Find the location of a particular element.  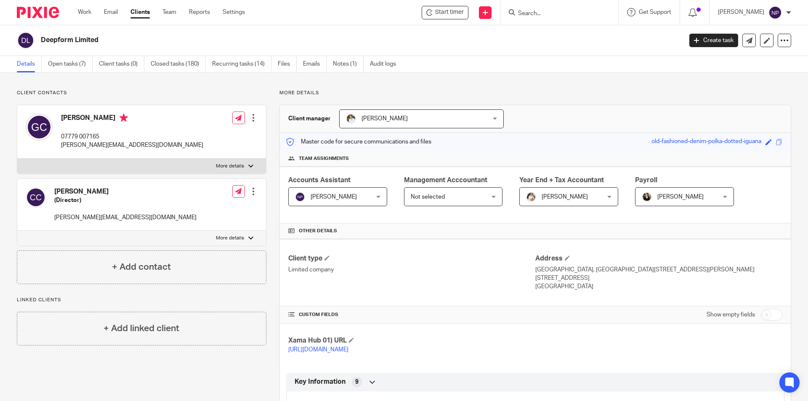

p: Master code for secure communications and files is located at coordinates (359, 142).